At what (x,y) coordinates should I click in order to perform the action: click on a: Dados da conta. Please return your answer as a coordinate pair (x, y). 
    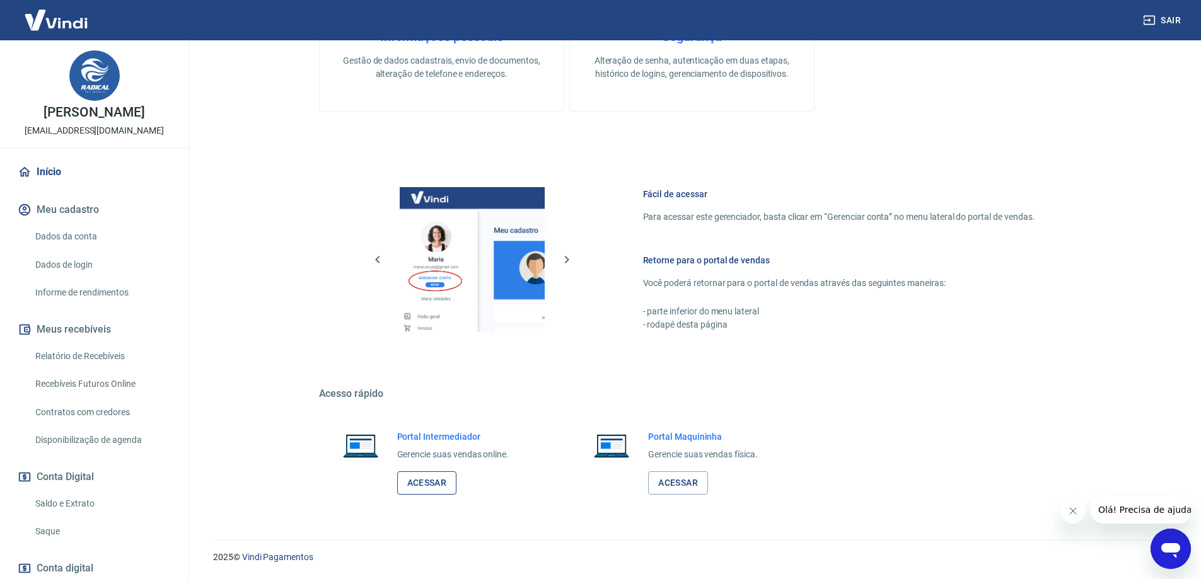
    Looking at the image, I should click on (102, 236).